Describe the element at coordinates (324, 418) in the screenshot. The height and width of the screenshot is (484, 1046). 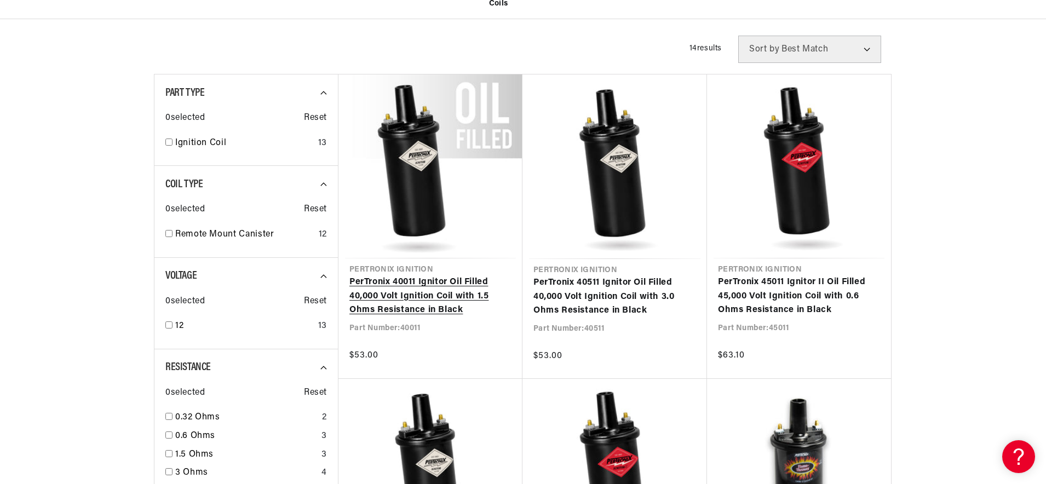
I see `div: 2` at that location.